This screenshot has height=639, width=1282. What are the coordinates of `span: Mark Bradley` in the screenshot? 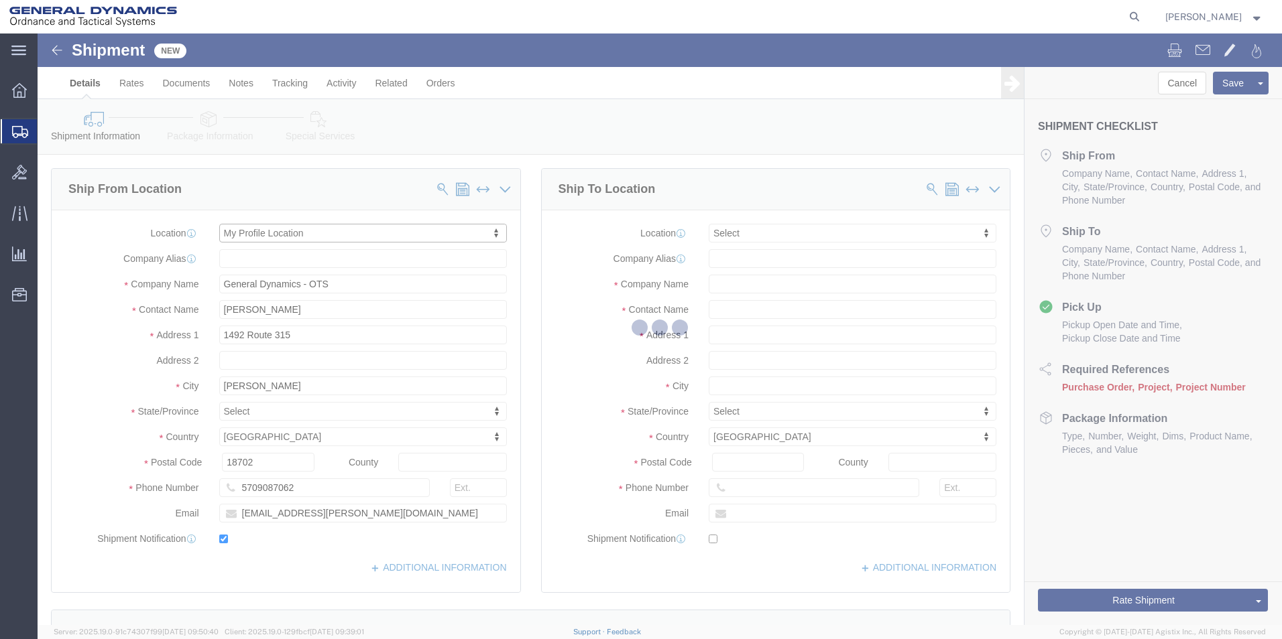 It's located at (1203, 17).